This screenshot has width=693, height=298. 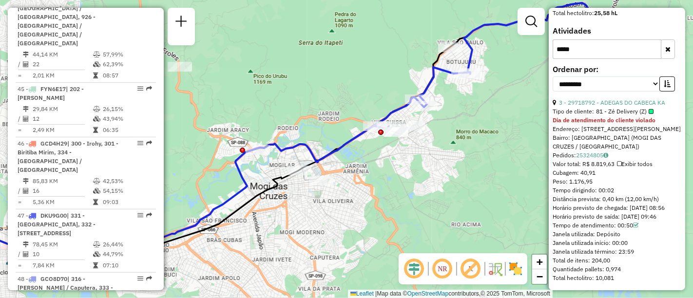 I want to click on div: Atividade não roteirizada - ISABEL RODRIGUES MOR, so click(x=180, y=67).